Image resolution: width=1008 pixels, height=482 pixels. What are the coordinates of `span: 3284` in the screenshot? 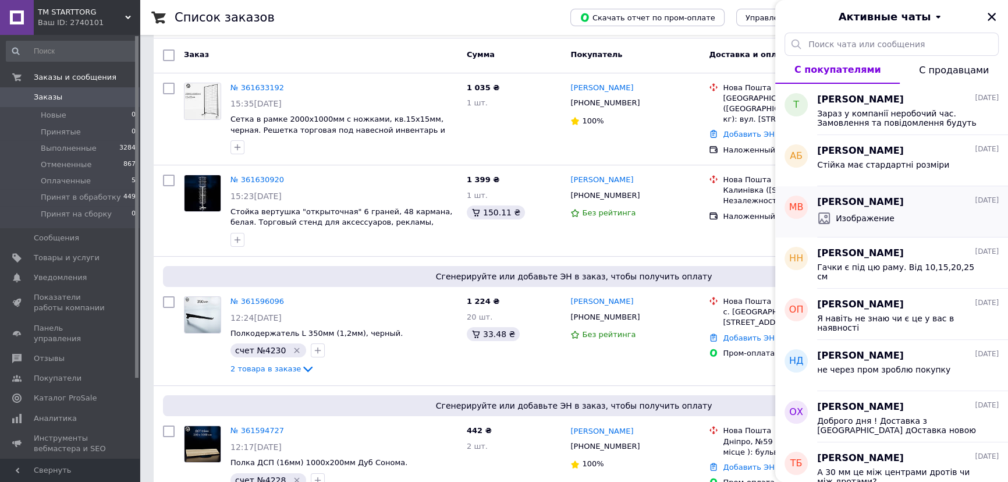 It's located at (127, 148).